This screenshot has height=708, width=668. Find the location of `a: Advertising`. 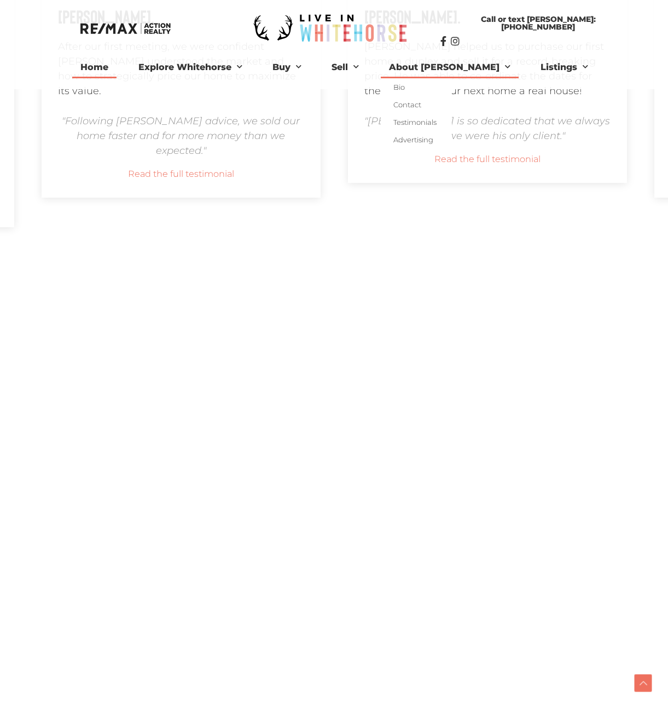

a: Advertising is located at coordinates (416, 140).